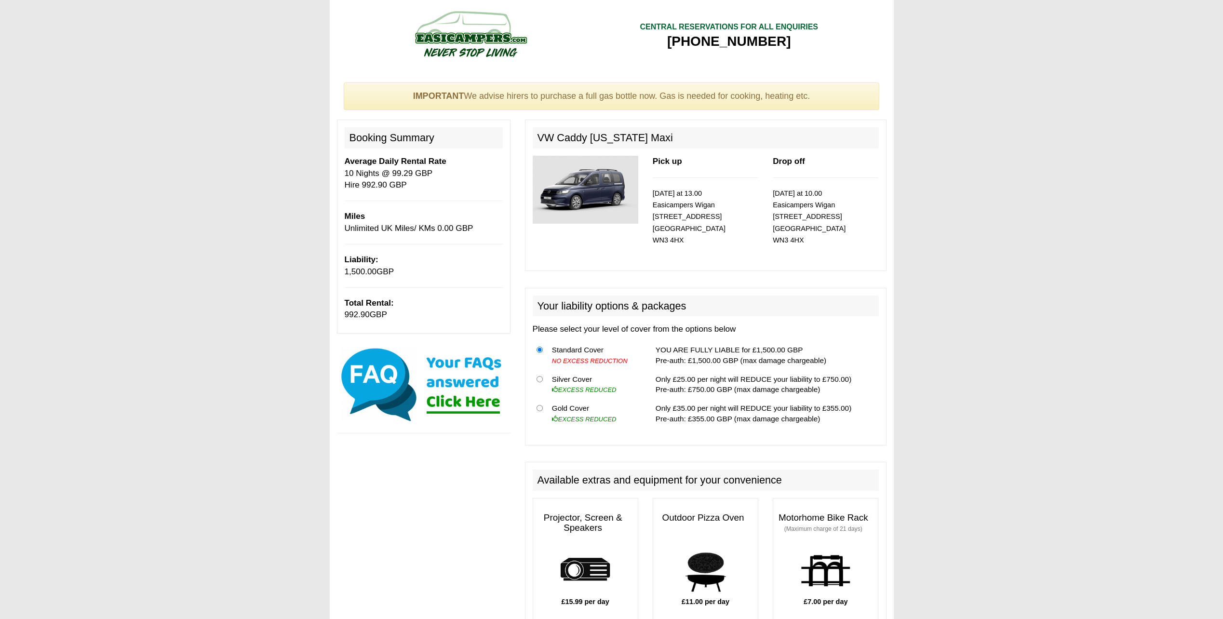 This screenshot has width=1223, height=619. What do you see at coordinates (369, 303) in the screenshot?
I see `b: Total Rental:` at bounding box center [369, 303].